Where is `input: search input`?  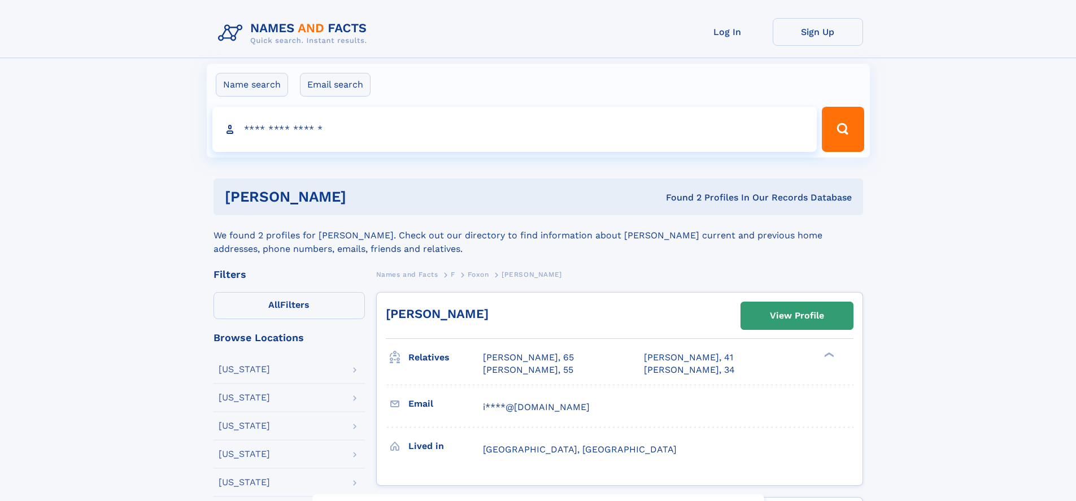
input: search input is located at coordinates (515, 129).